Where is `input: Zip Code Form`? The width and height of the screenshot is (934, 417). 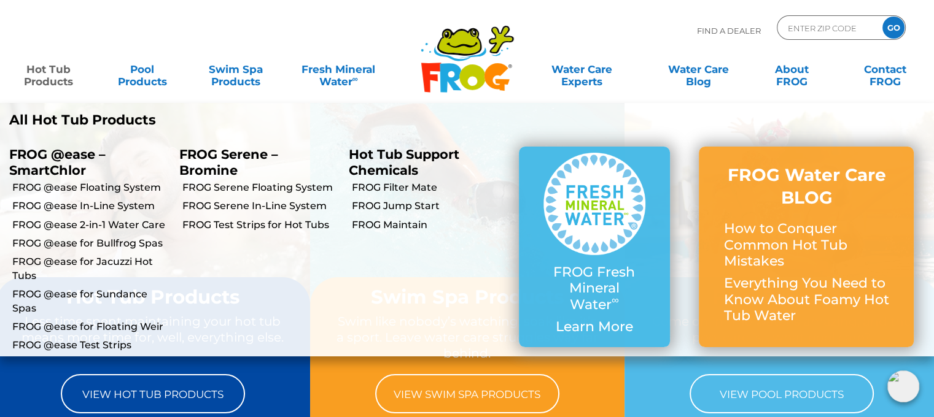 input: Zip Code Form is located at coordinates (828, 28).